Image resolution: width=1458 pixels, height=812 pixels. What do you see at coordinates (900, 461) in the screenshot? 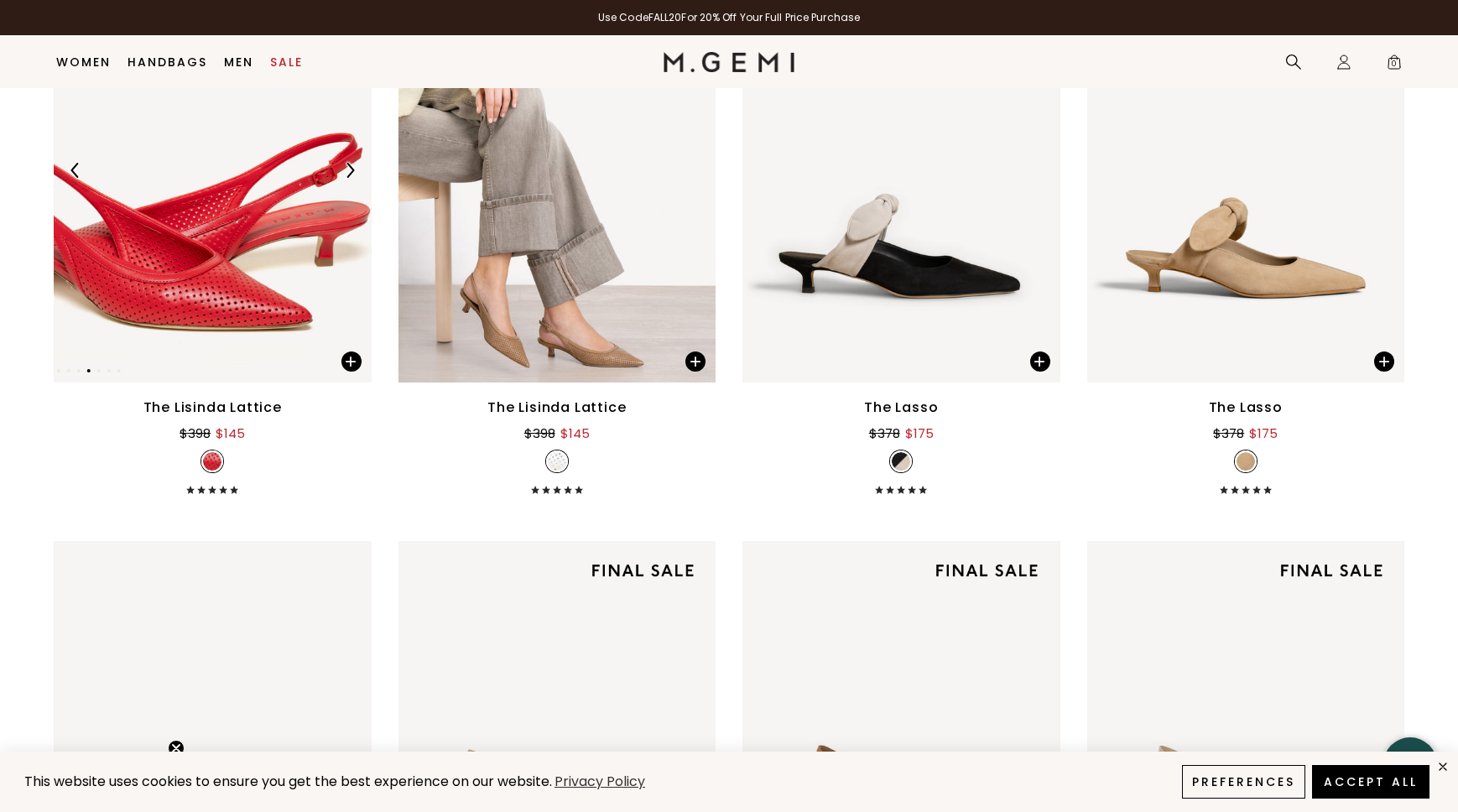
I see `img: v_7344597762107_SWATCH_50x.jpg` at bounding box center [900, 461].